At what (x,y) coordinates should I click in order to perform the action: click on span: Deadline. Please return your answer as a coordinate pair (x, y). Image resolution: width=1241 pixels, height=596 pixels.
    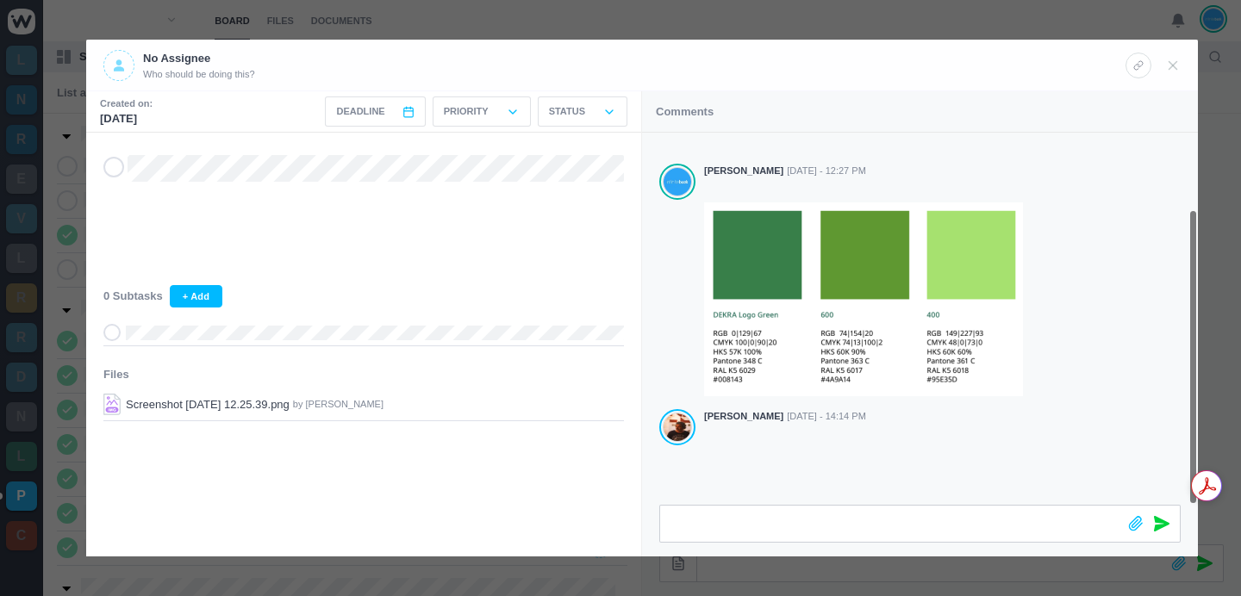
    Looking at the image, I should click on (360, 111).